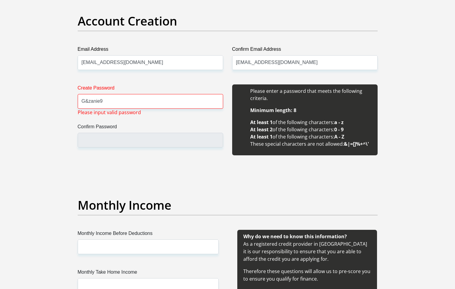 The height and width of the screenshot is (289, 455). What do you see at coordinates (109, 113) in the screenshot?
I see `span: Please input valid password` at bounding box center [109, 113].